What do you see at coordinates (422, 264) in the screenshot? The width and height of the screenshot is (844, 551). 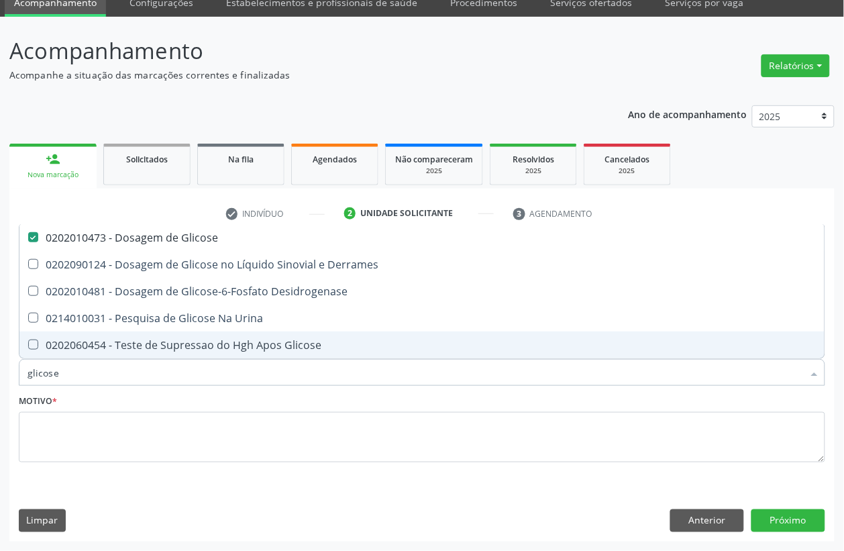 I see `div: 0202090124 - Dosagem de Glicose no Líquido Sinovial e Derrames` at bounding box center [422, 264].